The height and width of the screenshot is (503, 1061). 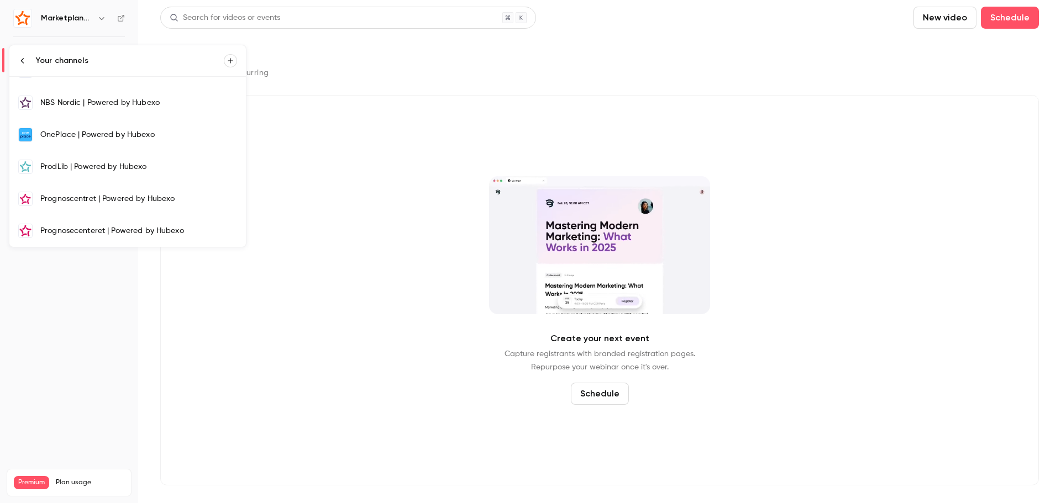 What do you see at coordinates (130, 61) in the screenshot?
I see `div: Your channels` at bounding box center [130, 61].